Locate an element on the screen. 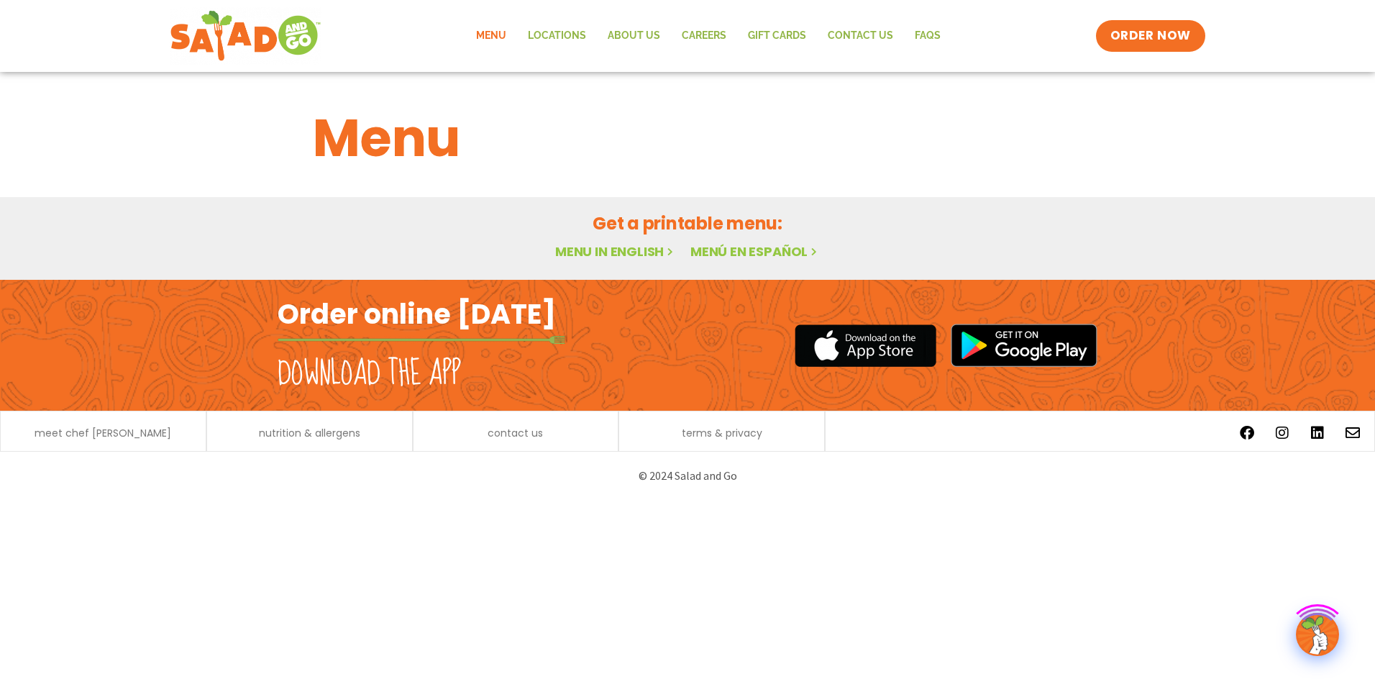  a: GIFT CARDS is located at coordinates (776, 36).